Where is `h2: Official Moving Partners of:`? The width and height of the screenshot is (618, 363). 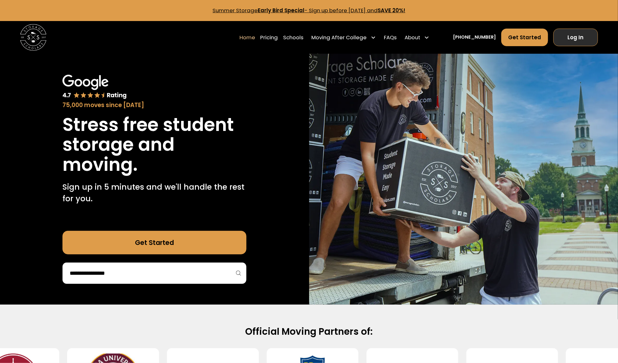 h2: Official Moving Partners of: is located at coordinates (309, 331).